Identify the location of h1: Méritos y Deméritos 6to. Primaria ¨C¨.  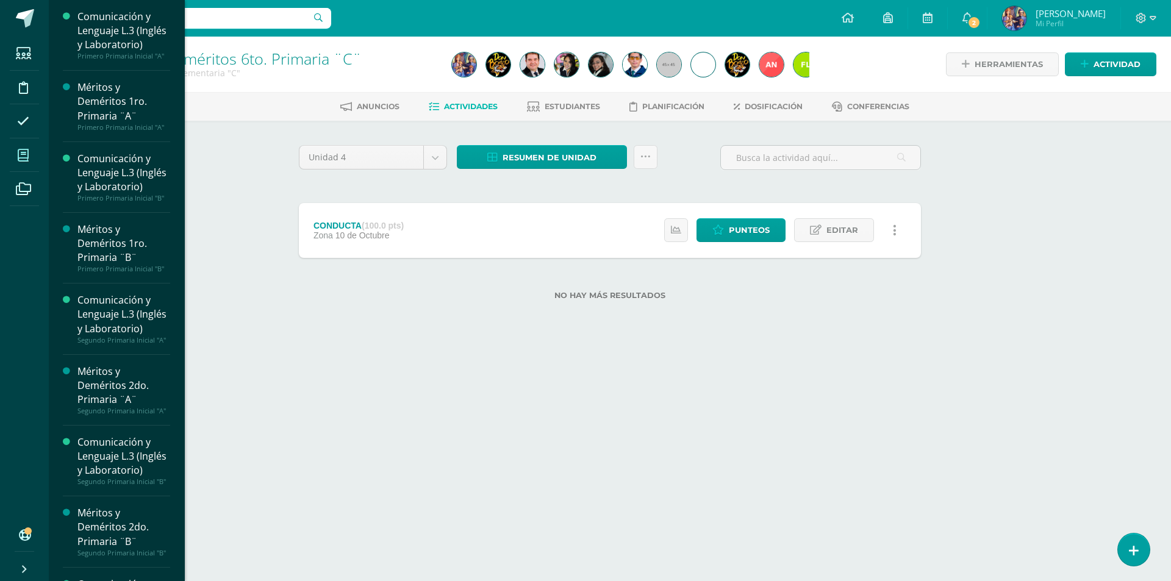
(266, 59).